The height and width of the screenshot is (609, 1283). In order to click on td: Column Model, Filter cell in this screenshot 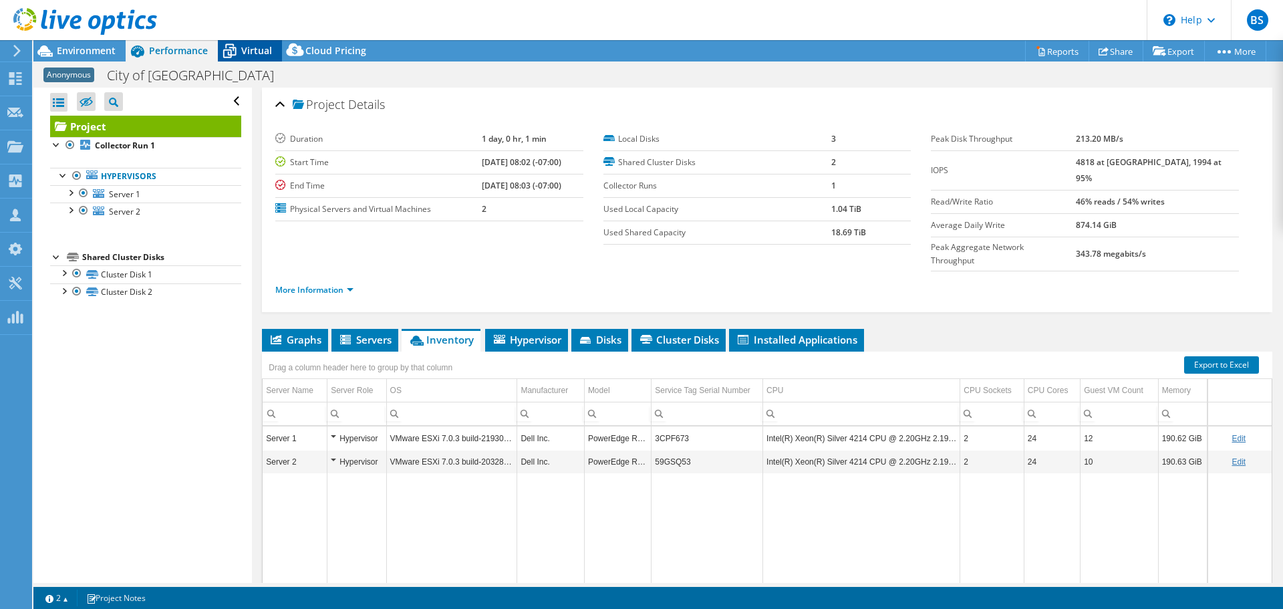, I will do `click(617, 413)`.